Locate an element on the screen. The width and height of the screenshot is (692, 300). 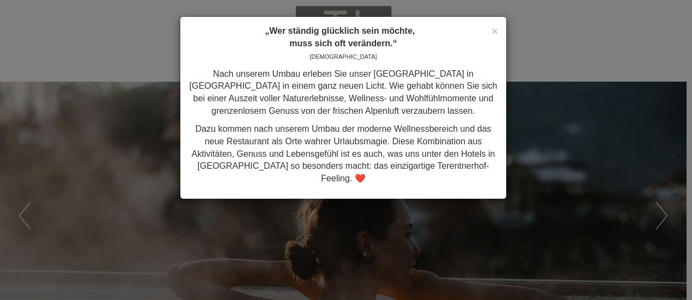
strong: „Wer ständig glücklich sein möchte, is located at coordinates (340, 31).